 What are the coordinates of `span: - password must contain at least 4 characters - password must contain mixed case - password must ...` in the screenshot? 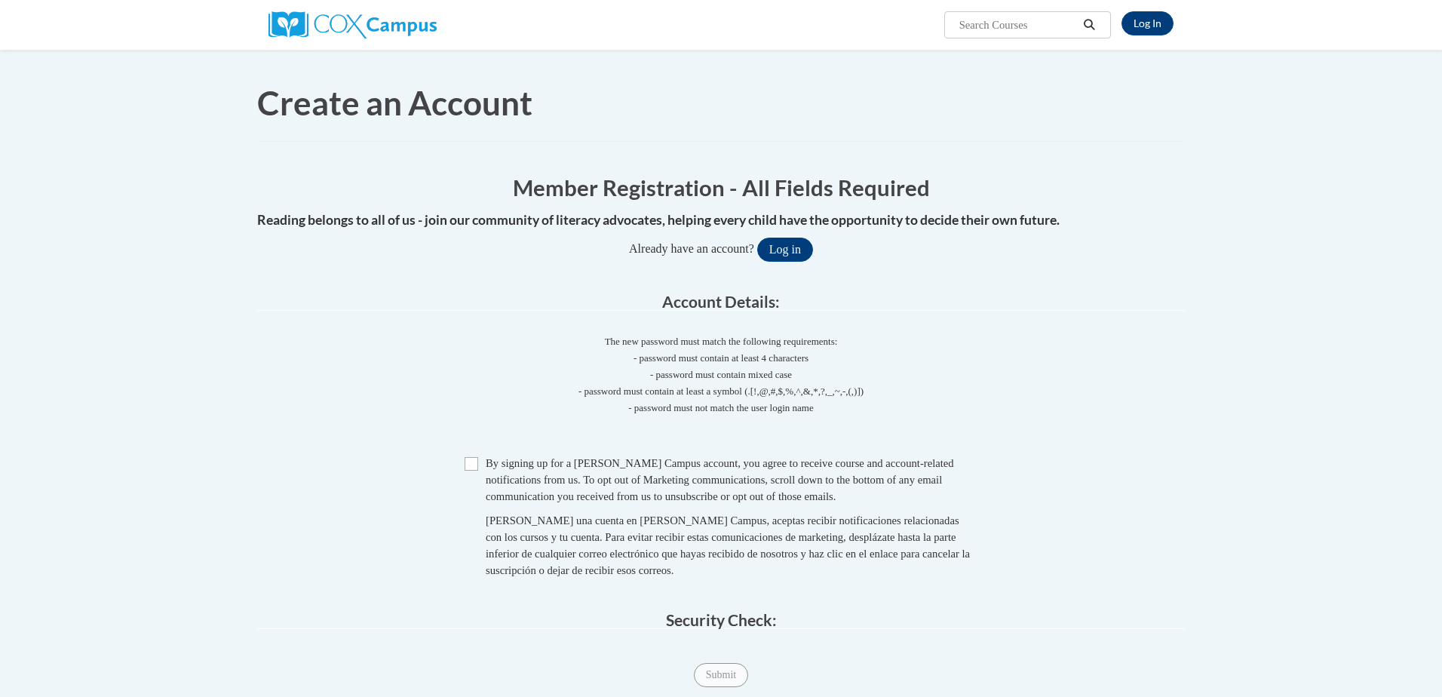 It's located at (721, 383).